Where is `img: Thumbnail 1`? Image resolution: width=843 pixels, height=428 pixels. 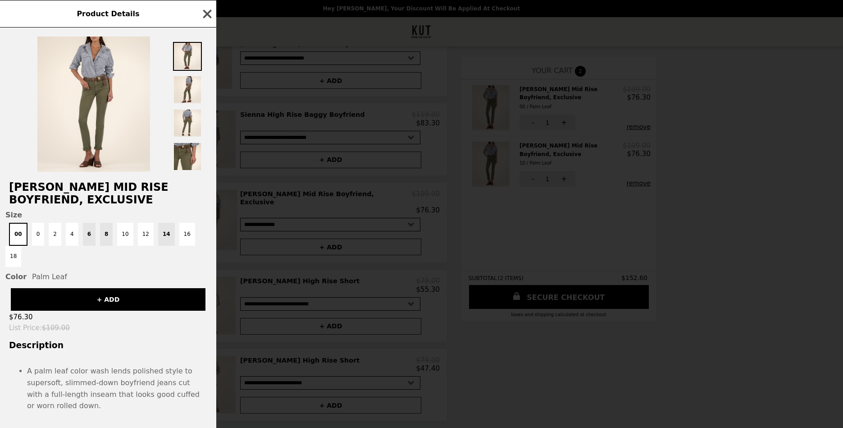 img: Thumbnail 1 is located at coordinates (187, 56).